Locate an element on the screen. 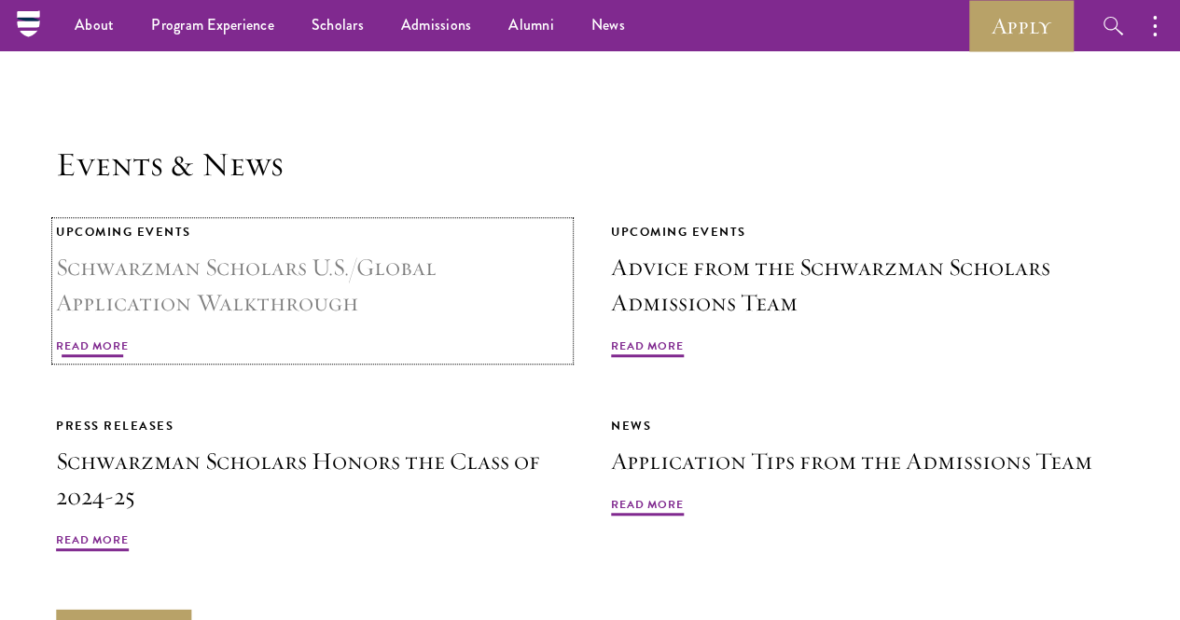 The width and height of the screenshot is (1180, 620). h2: Events & News is located at coordinates (589, 164).